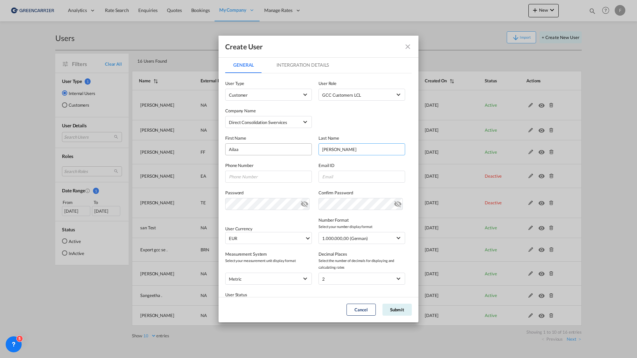 This screenshot has width=637, height=358. I want to click on span: Select your number display format, so click(362, 227).